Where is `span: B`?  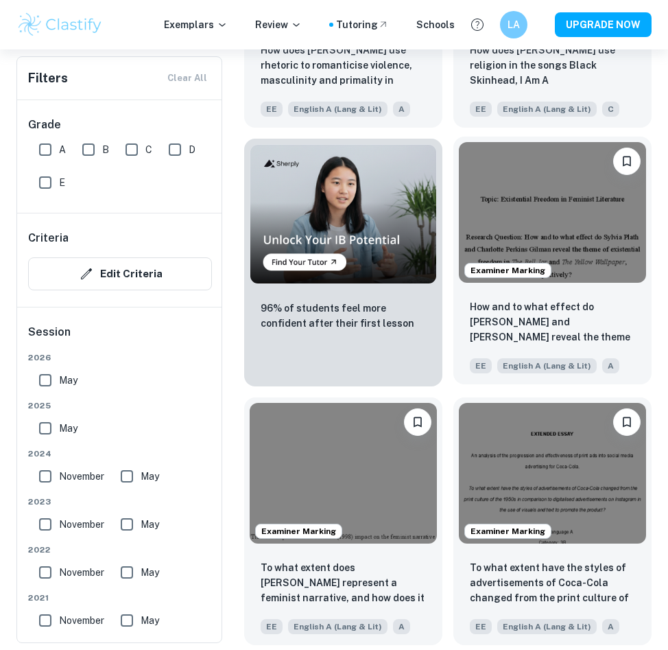 span: B is located at coordinates (106, 150).